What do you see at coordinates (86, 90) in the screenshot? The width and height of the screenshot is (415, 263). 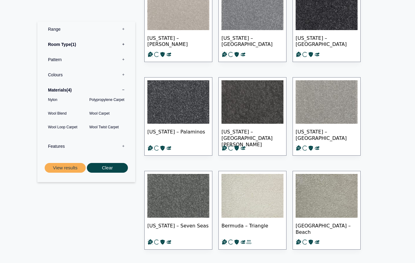 I see `label: Materials` at bounding box center [86, 90].